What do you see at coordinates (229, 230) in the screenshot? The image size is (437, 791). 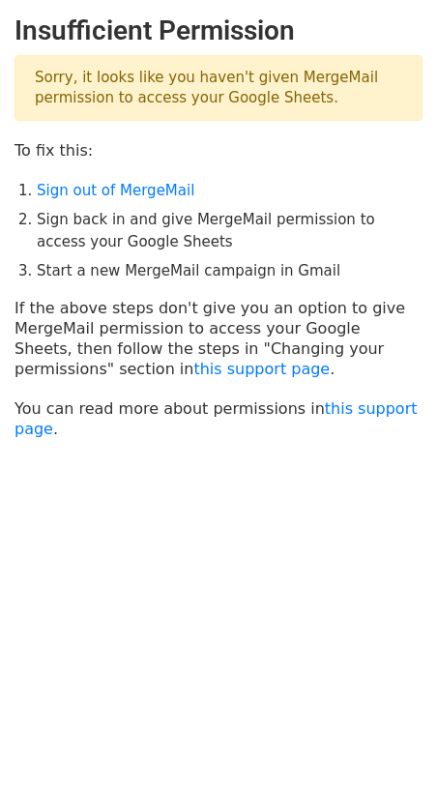 I see `li: Sign back in and give MergeMail permission to access your Google Sheets` at bounding box center [229, 230].